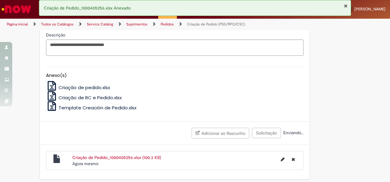  Describe the element at coordinates (216, 24) in the screenshot. I see `a: Criação de Pedido (PSS/RPO/CSC)` at that location.